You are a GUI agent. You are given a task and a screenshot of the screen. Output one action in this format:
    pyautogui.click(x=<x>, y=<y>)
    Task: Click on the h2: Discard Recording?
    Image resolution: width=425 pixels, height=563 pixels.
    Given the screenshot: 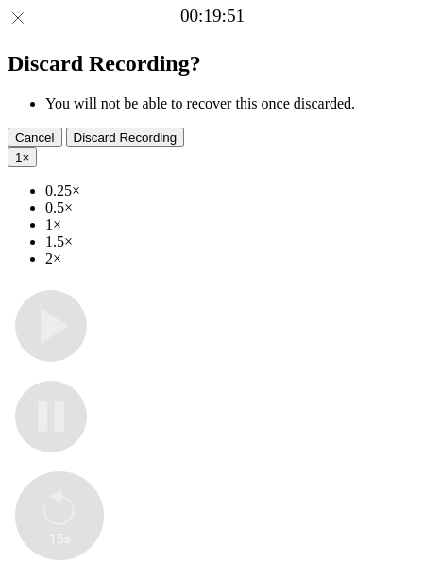 What is the action you would take?
    pyautogui.click(x=213, y=63)
    